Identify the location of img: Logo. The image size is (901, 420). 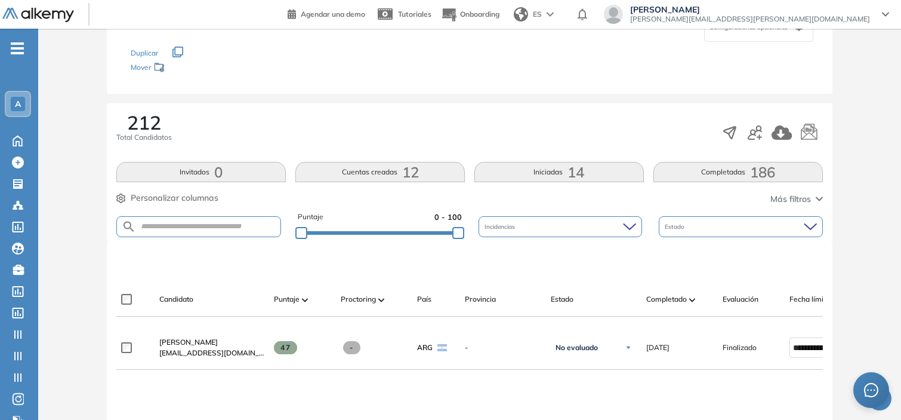
(38, 15).